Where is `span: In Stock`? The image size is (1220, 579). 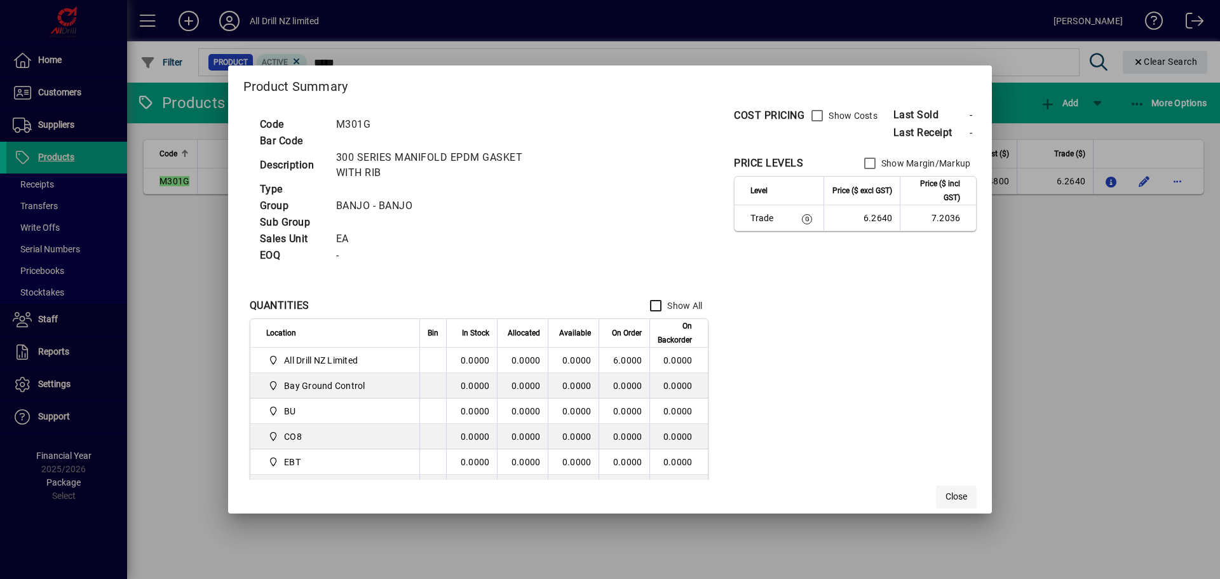
span: In Stock is located at coordinates (475, 333).